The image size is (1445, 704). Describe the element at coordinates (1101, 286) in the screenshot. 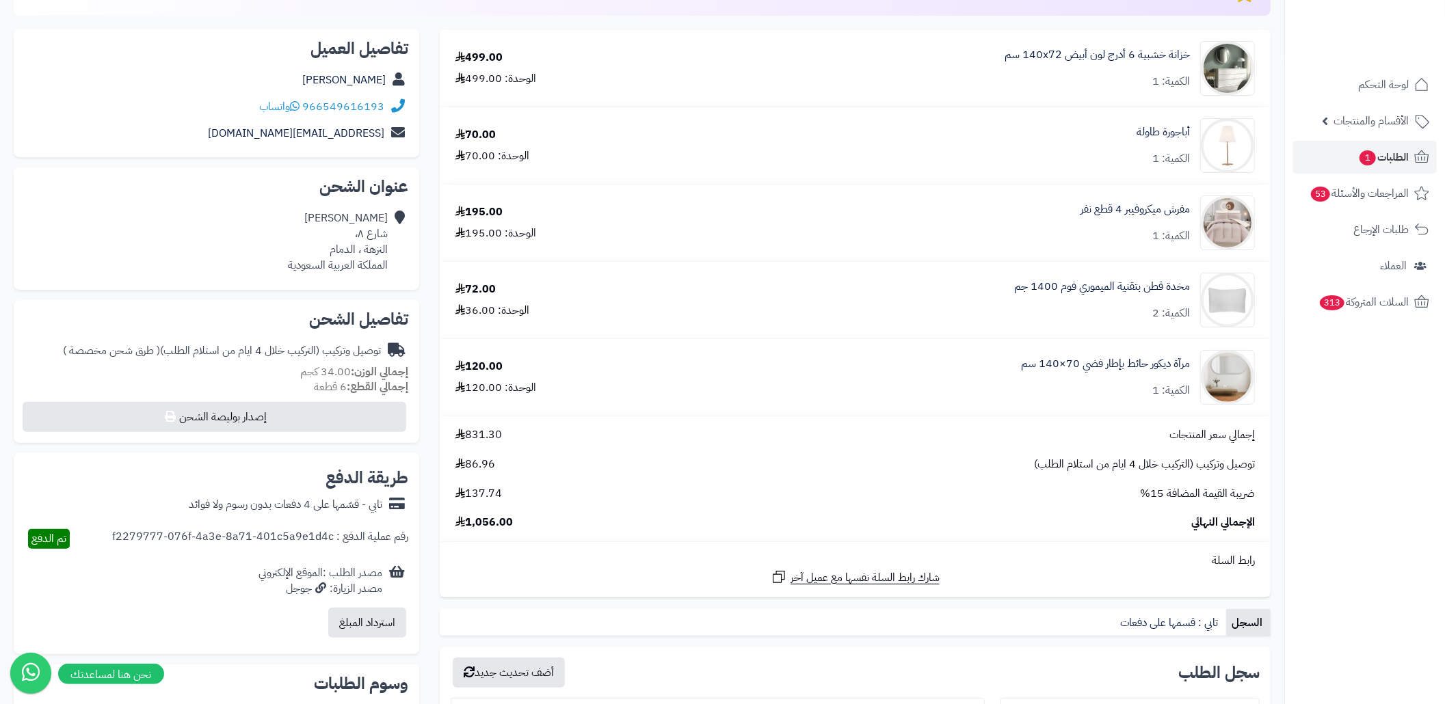

I see `a: مخدة قطن بتقنية الميموري فوم 1400 جم` at that location.